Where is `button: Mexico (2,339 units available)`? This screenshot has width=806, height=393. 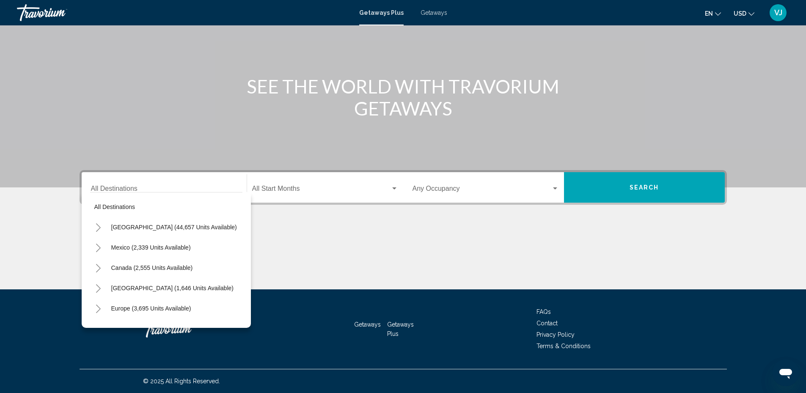
button: Mexico (2,339 units available) is located at coordinates (151, 248).